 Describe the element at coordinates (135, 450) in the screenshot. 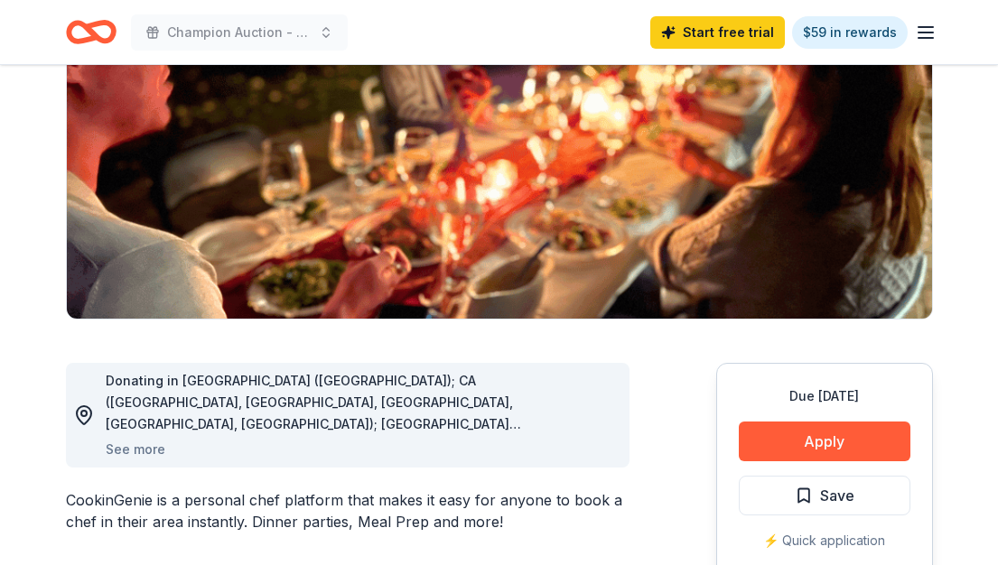

I see `button: See more` at that location.